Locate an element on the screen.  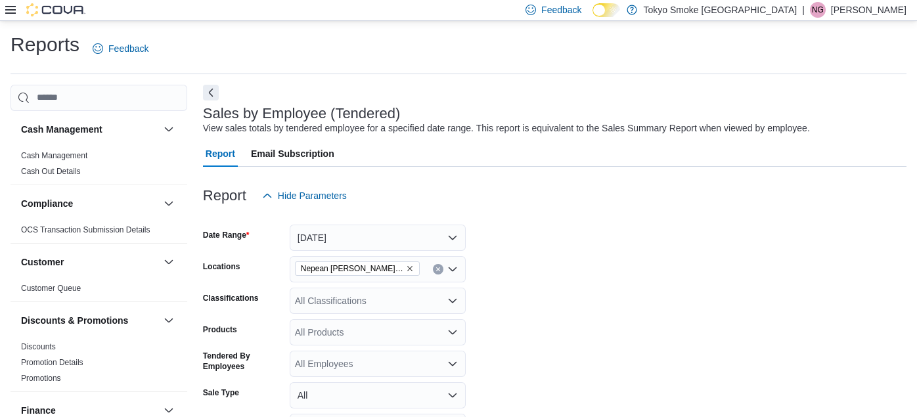
h3: Compliance is located at coordinates (47, 204).